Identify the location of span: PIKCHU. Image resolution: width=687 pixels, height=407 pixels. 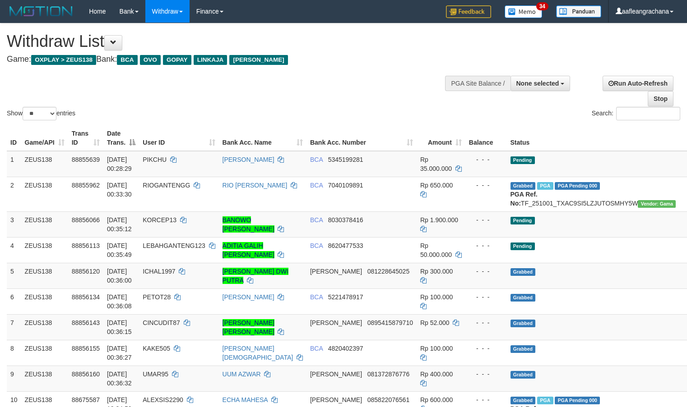
(154, 160).